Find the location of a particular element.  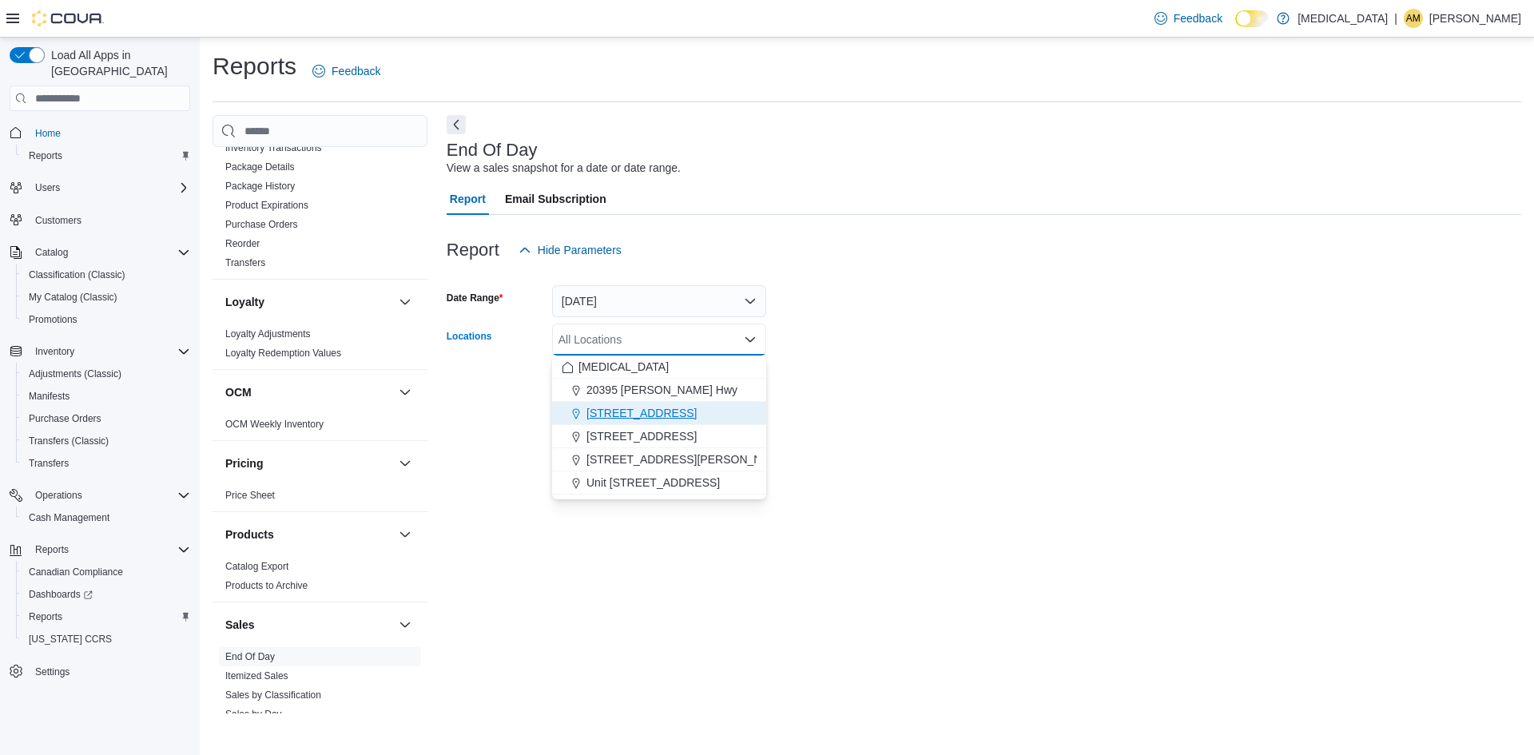

button: Purchase Orders is located at coordinates (106, 419).